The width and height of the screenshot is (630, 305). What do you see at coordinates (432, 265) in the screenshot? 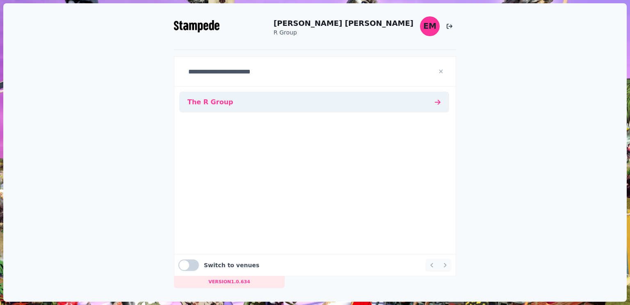
I see `button: left` at bounding box center [432, 265].